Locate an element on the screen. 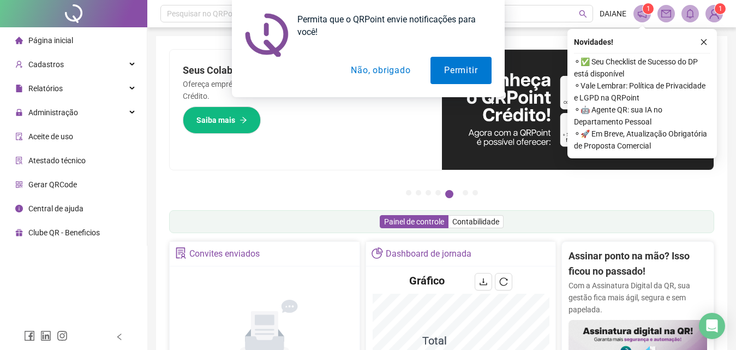 Image resolution: width=736 pixels, height=350 pixels. span: Gerar QRCode is located at coordinates (52, 184).